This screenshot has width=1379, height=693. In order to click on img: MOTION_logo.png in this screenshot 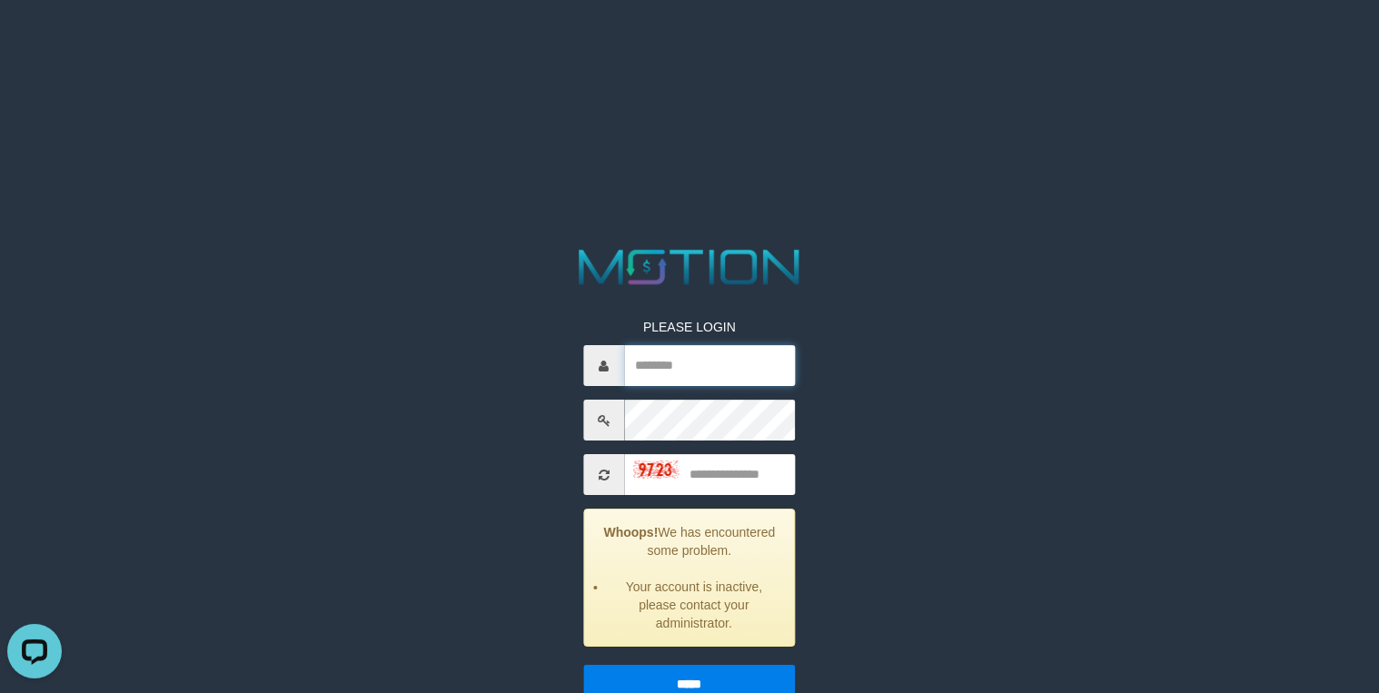, I will do `click(690, 267)`.